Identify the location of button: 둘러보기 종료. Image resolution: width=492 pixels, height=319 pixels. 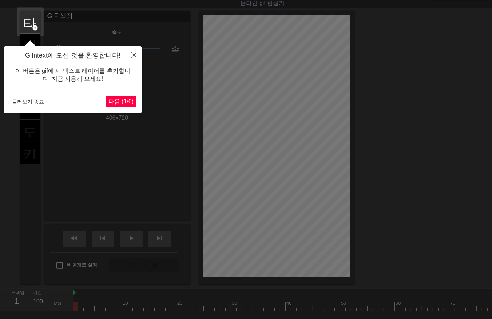
(28, 102).